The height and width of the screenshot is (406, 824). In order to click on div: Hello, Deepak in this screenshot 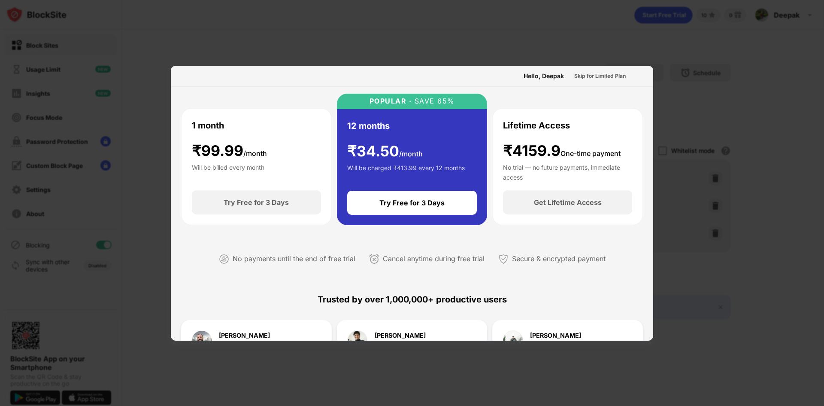, I will do `click(544, 76)`.